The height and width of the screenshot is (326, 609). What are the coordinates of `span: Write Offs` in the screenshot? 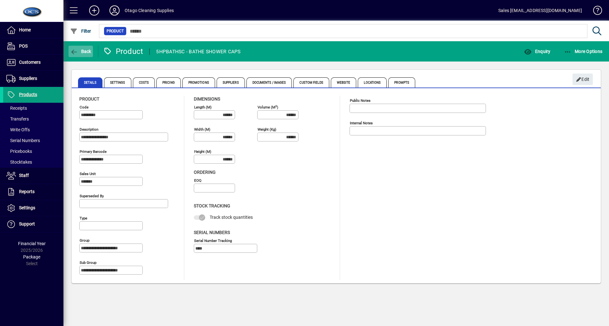 It's located at (18, 130).